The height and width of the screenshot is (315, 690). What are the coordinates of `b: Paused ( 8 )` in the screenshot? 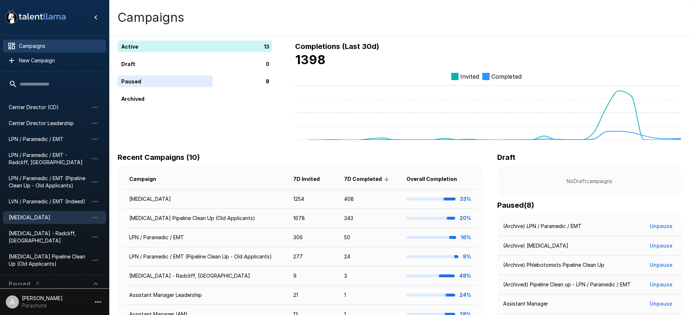 It's located at (516, 205).